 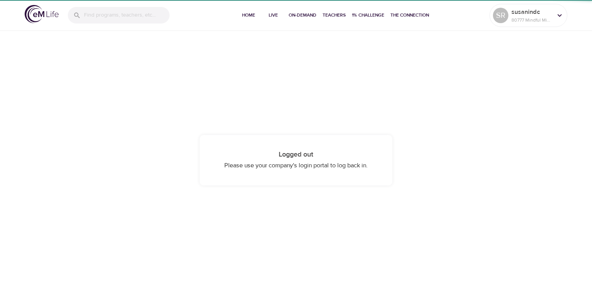 What do you see at coordinates (273, 15) in the screenshot?
I see `span: Live` at bounding box center [273, 15].